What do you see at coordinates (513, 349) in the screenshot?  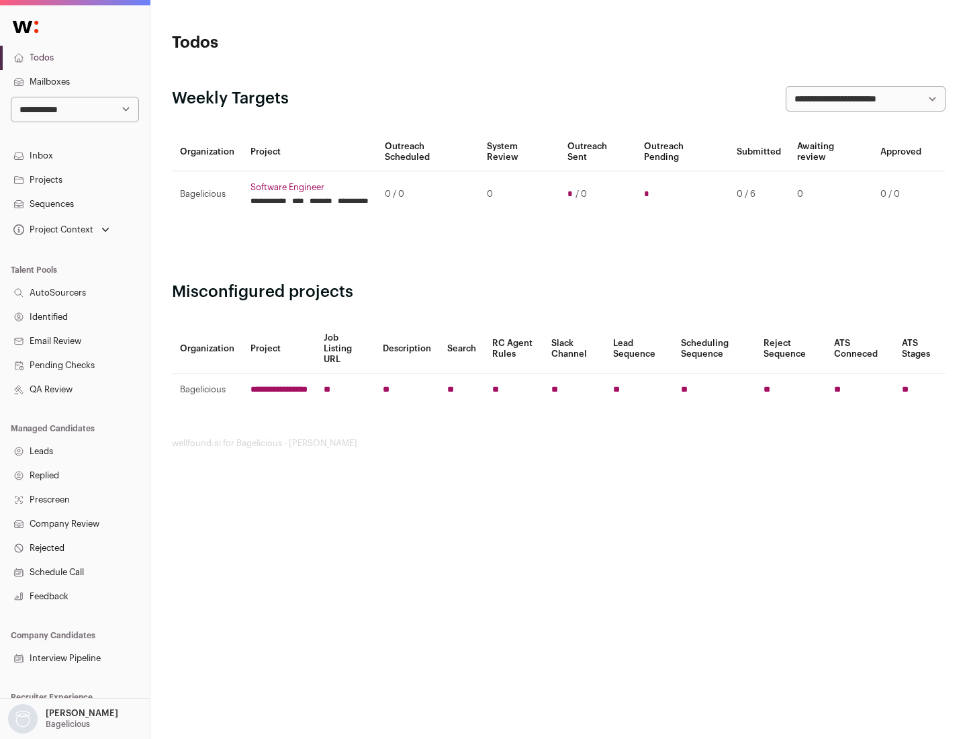 I see `th: RC Agent Rules` at bounding box center [513, 349].